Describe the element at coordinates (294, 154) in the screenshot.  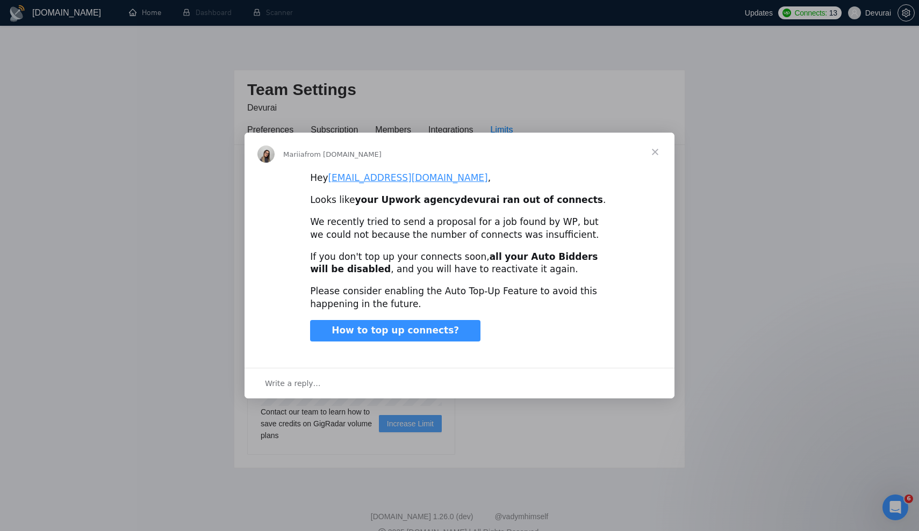
I see `span: Mariia` at that location.